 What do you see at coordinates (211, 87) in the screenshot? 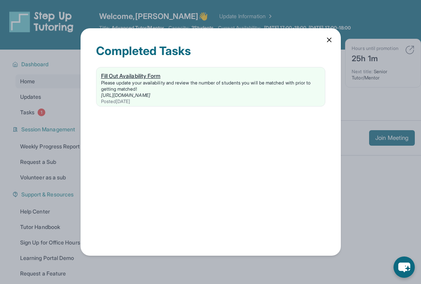
I see `a: Fill Out Availability FormPlease update your availability and review the number of students you w...` at bounding box center [211, 87].